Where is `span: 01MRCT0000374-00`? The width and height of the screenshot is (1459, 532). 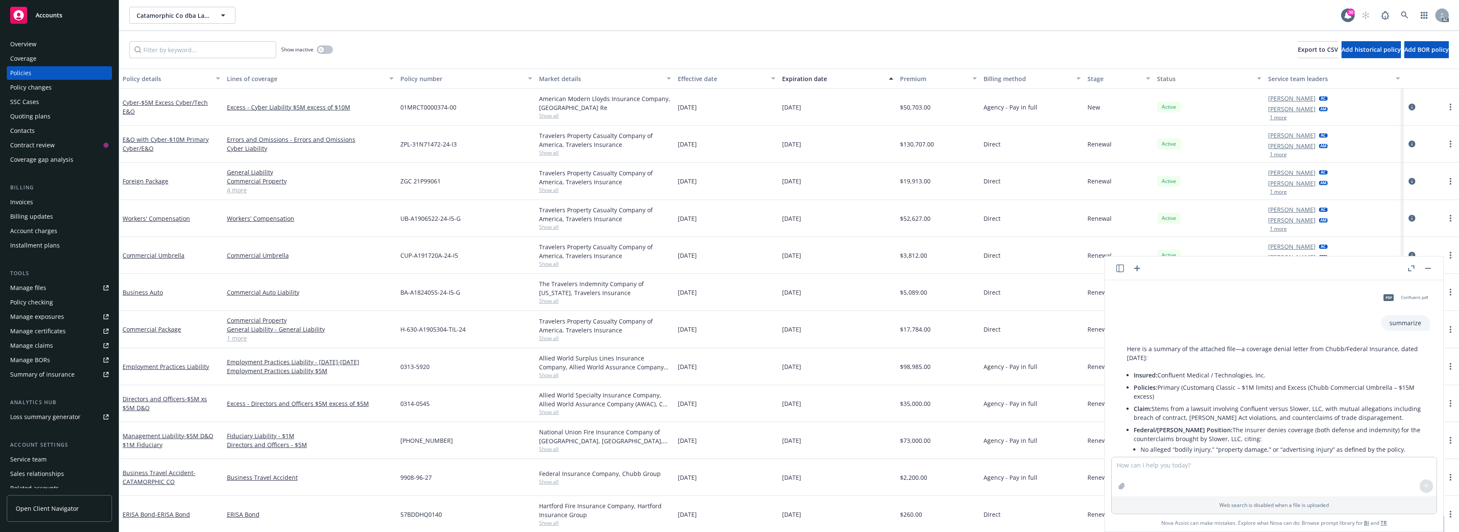 span: 01MRCT0000374-00 is located at coordinates (428, 107).